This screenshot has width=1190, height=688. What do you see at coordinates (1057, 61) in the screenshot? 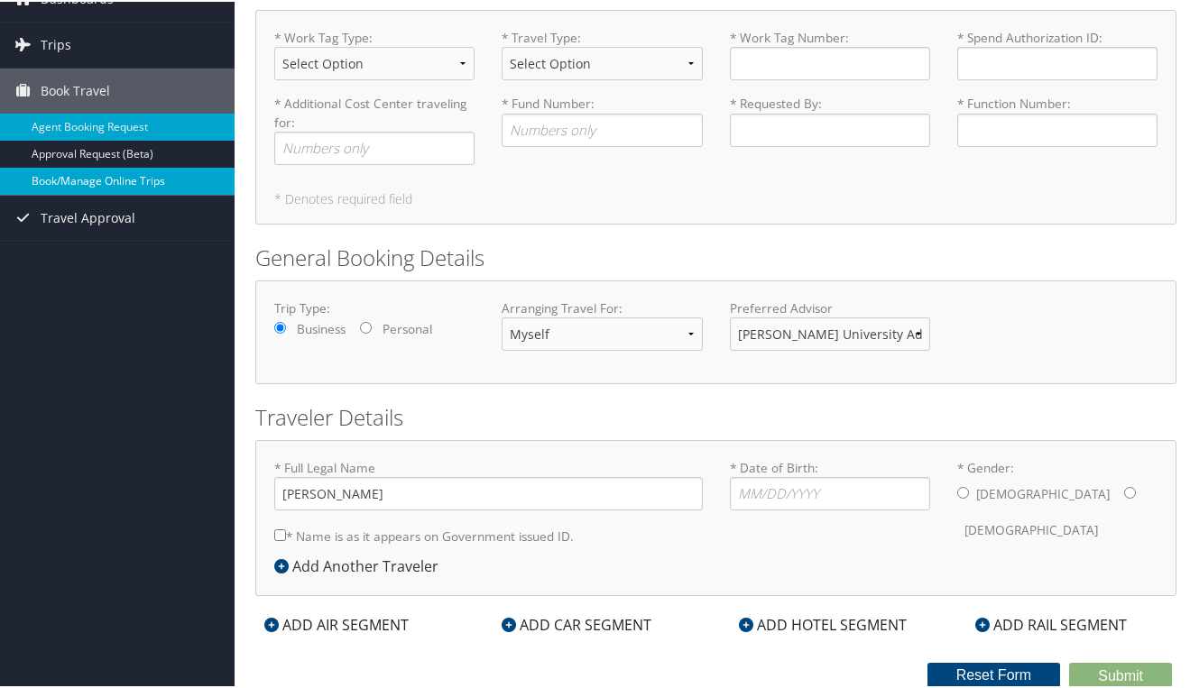
I see `input: * Spend Authorization ID:` at bounding box center [1057, 61].